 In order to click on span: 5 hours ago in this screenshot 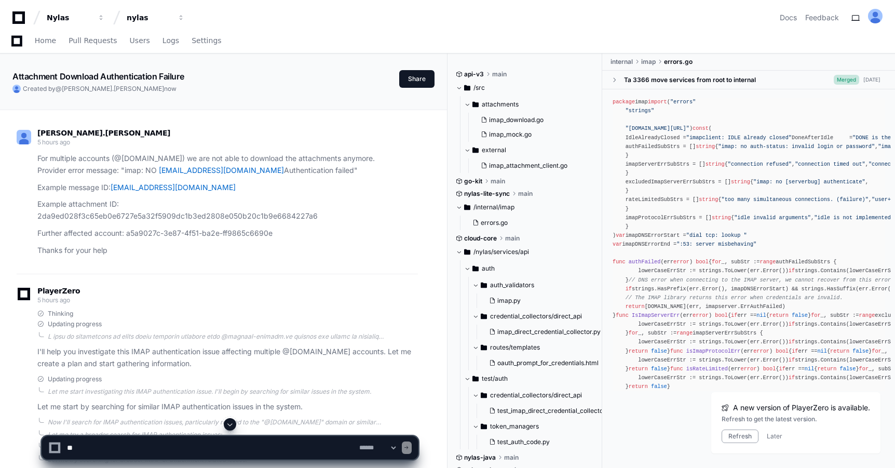, I will do `click(53, 142)`.